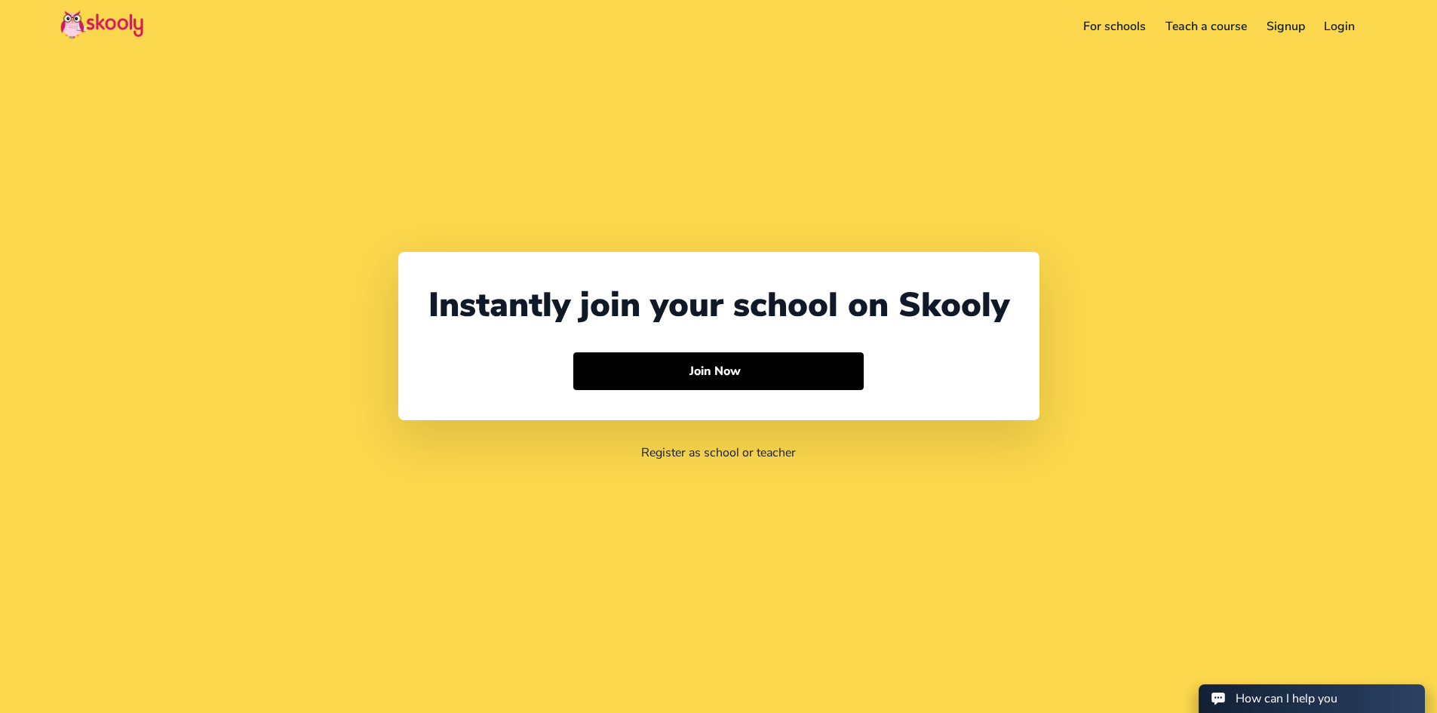 The width and height of the screenshot is (1437, 713). I want to click on button: Join Now, so click(718, 371).